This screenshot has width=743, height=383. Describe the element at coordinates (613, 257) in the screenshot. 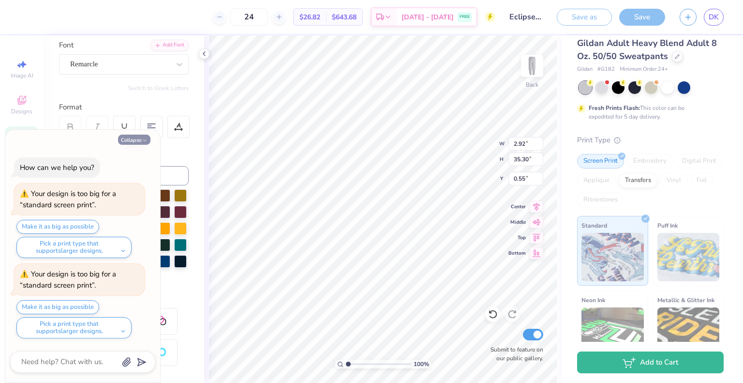

I see `img: Standard` at that location.